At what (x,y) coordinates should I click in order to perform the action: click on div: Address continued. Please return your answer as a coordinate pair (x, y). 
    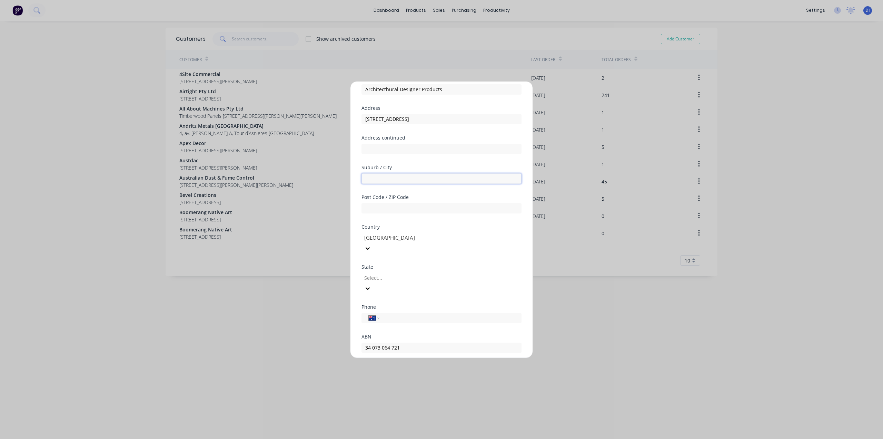
    Looking at the image, I should click on (442, 138).